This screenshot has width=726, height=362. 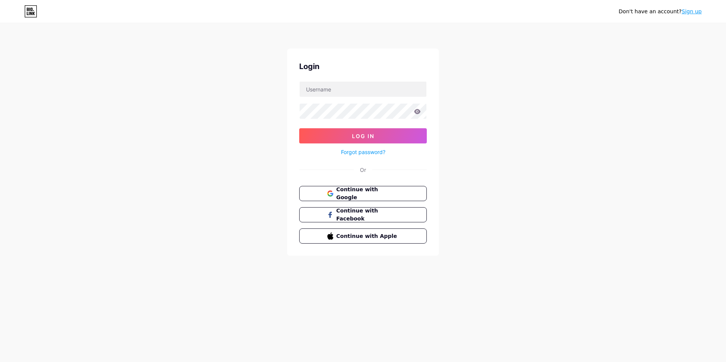 I want to click on button: Continue with Google, so click(x=363, y=194).